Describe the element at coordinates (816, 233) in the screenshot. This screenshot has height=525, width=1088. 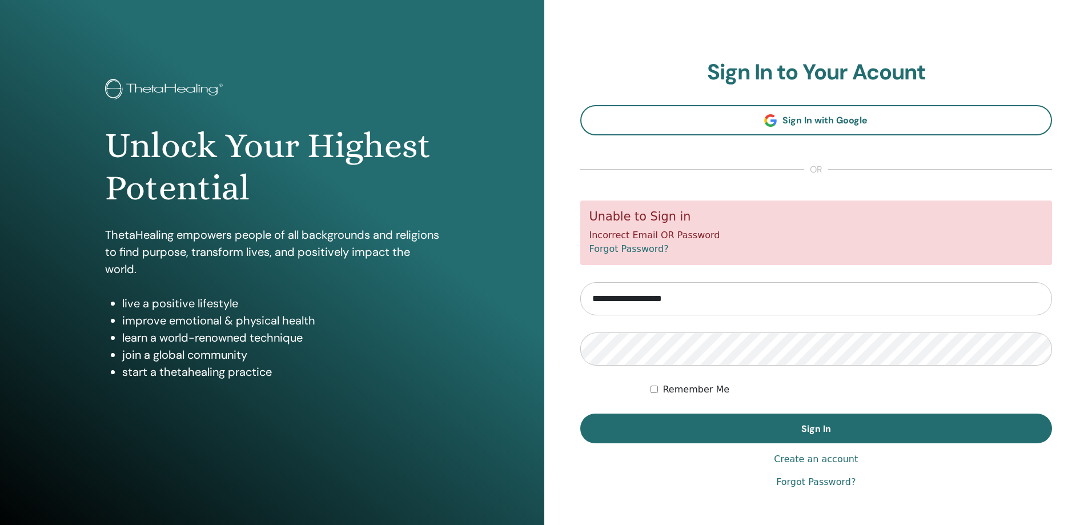
I see `div: Incorrect Email OR Password` at that location.